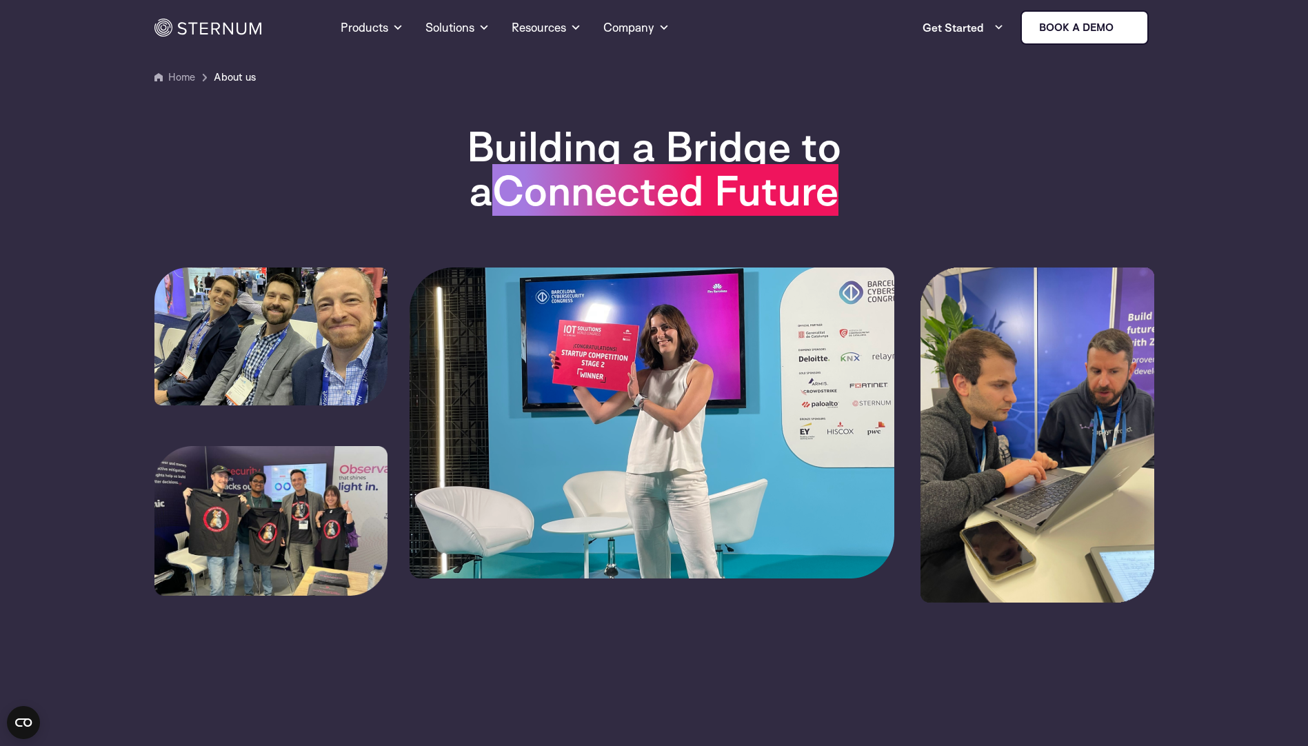 This screenshot has height=746, width=1308. Describe the element at coordinates (1085, 28) in the screenshot. I see `a: Book a demo` at that location.